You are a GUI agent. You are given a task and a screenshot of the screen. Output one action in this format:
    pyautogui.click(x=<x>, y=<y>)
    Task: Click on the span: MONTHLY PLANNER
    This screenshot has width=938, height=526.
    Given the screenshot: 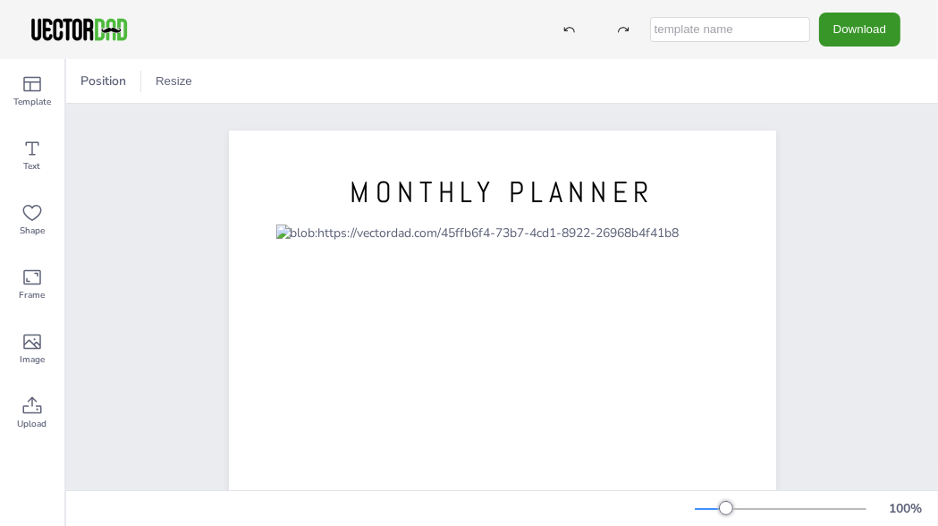 What is the action you would take?
    pyautogui.click(x=501, y=192)
    